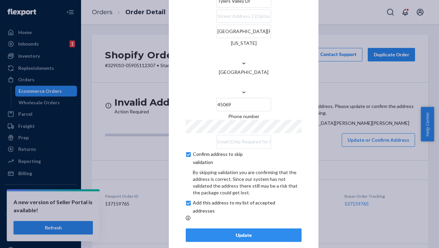  Describe the element at coordinates (244, 116) in the screenshot. I see `span: Phone number` at that location.